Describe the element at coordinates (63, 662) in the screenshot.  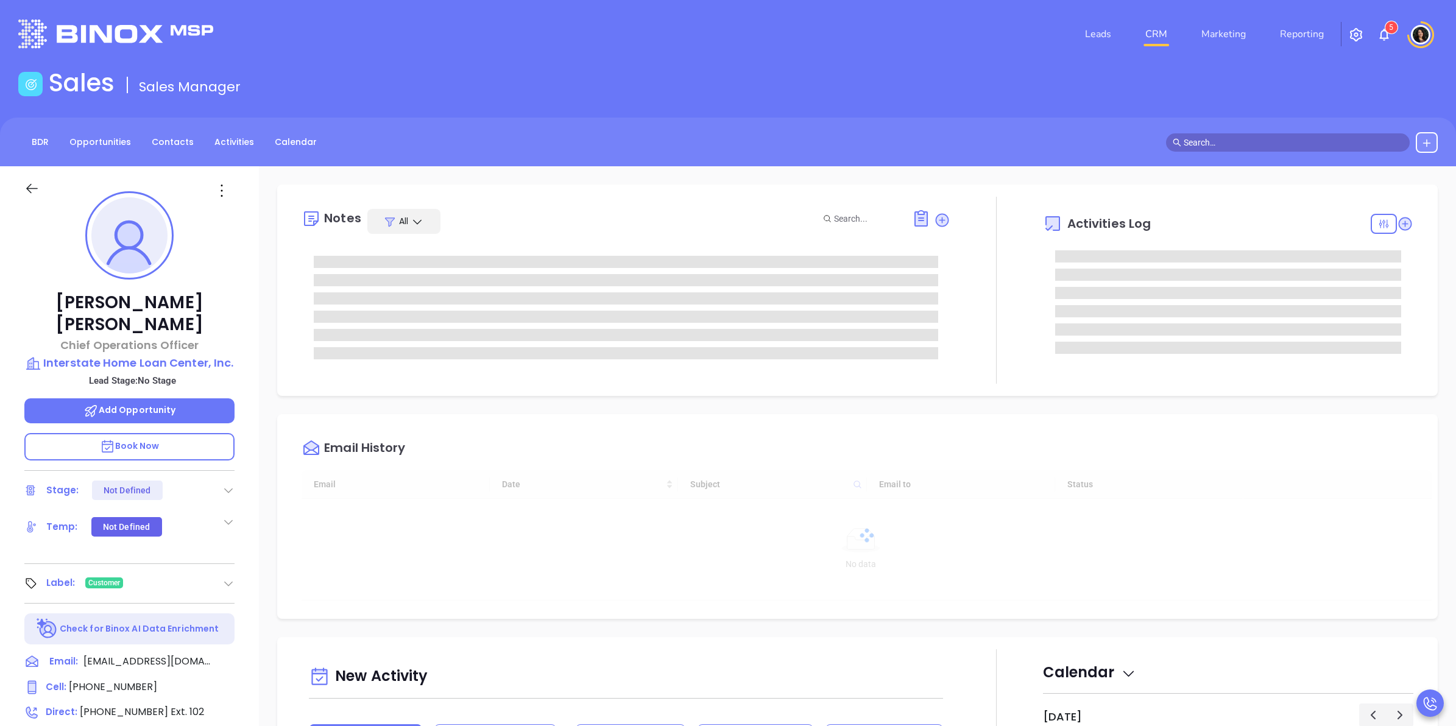
I see `span: Email:` at that location.